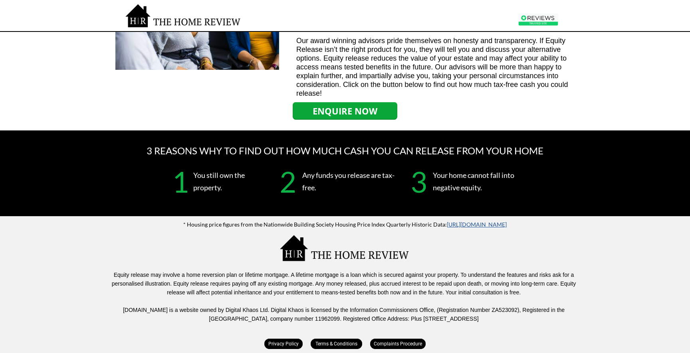 This screenshot has height=353, width=690. What do you see at coordinates (336, 344) in the screenshot?
I see `a: Terms & Conditions` at bounding box center [336, 344].